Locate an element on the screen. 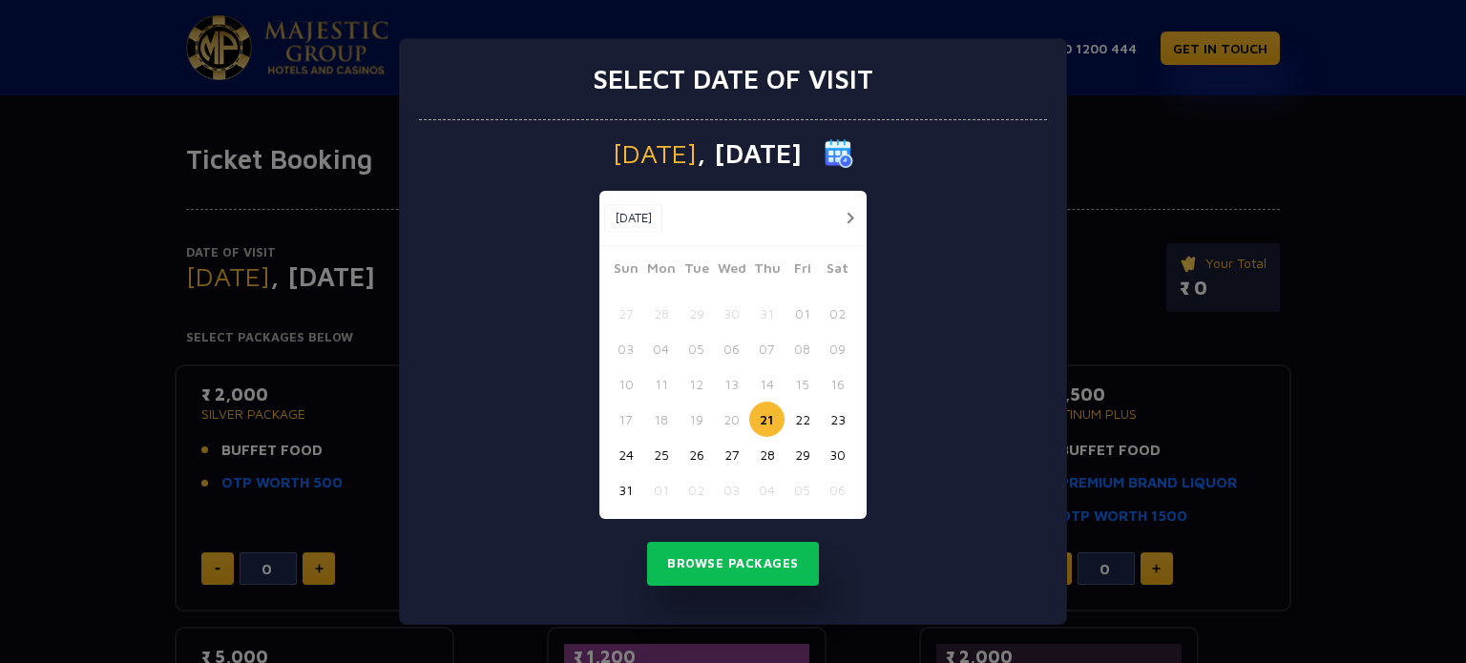 Image resolution: width=1466 pixels, height=663 pixels. button: 15 is located at coordinates (802, 384).